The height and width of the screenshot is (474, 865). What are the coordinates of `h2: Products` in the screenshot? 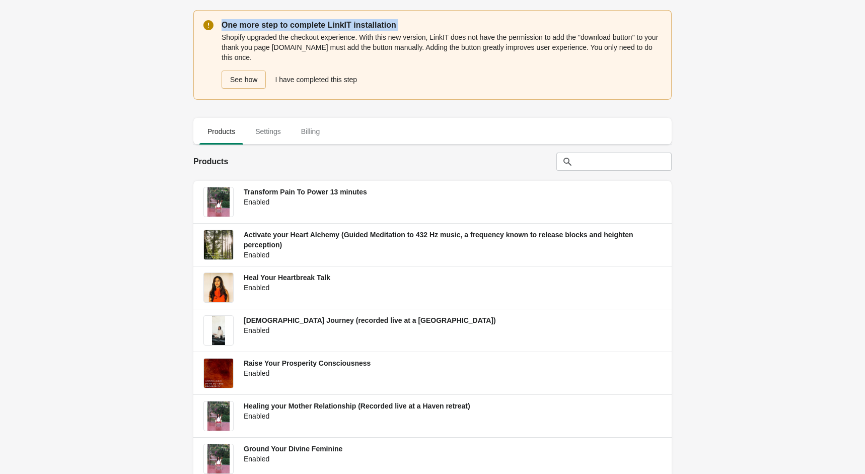 It's located at (210, 162).